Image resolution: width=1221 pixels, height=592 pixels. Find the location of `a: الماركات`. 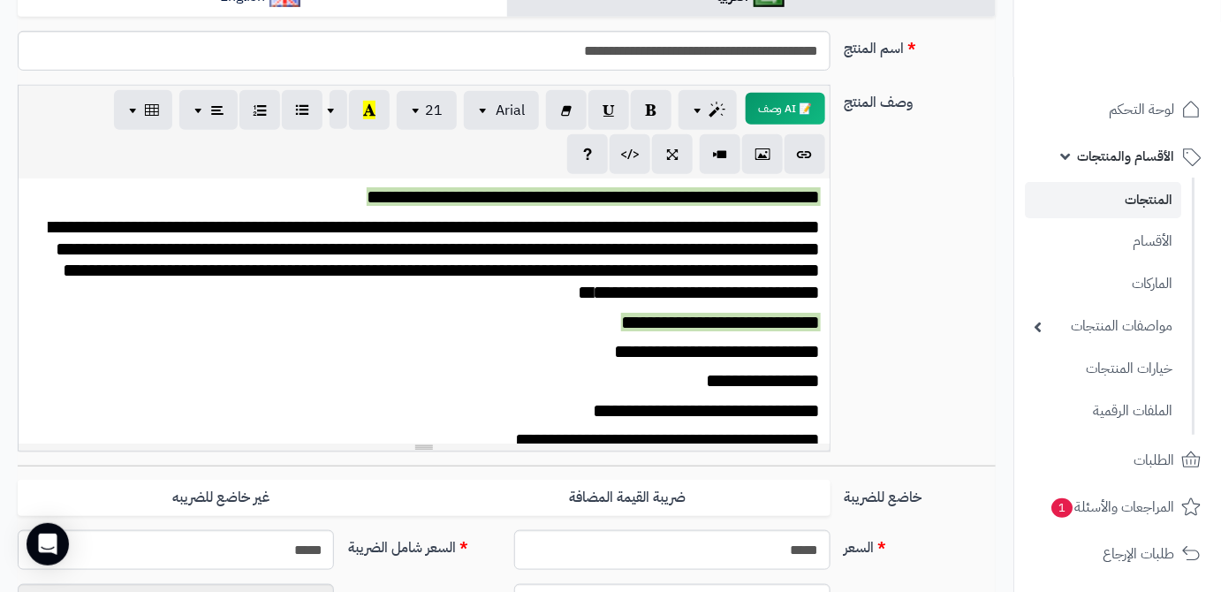

a: الماركات is located at coordinates (1103, 284).